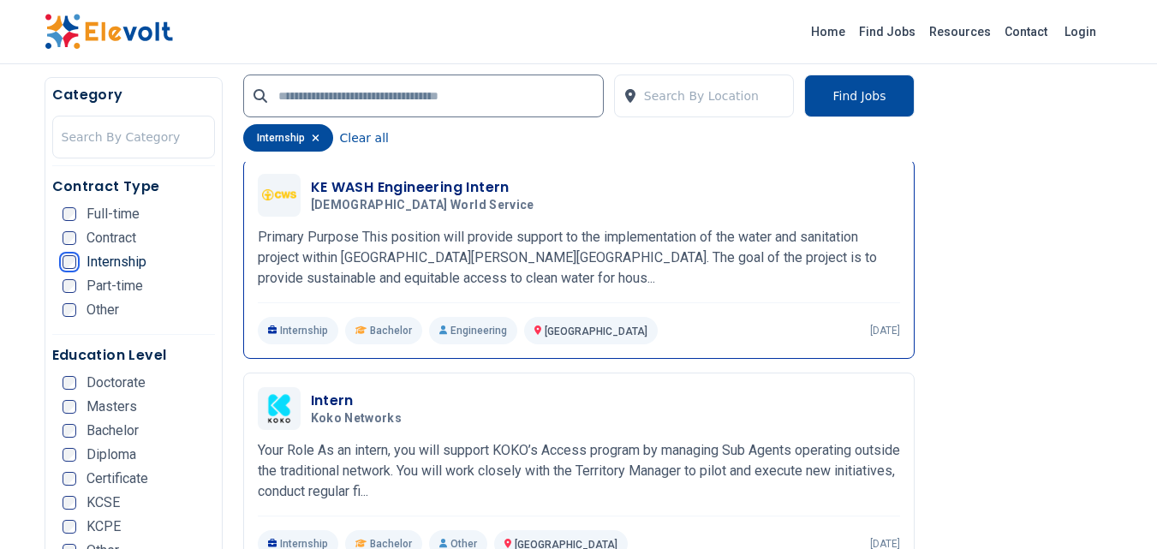  I want to click on button: Find Jobs, so click(859, 96).